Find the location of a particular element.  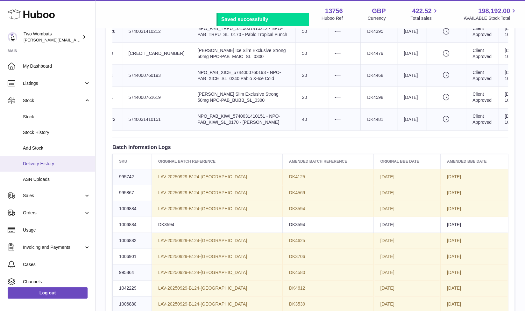

th: Amended Batch Reference is located at coordinates (328, 161).